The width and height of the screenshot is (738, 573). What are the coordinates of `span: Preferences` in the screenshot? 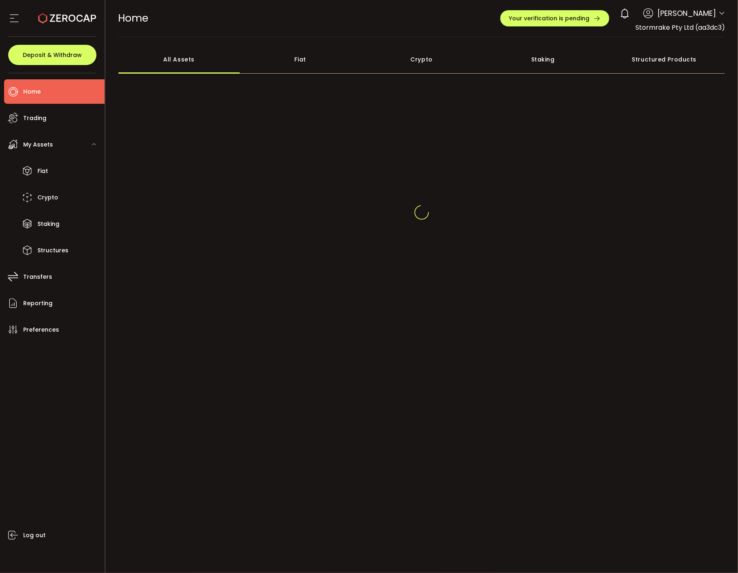 It's located at (41, 330).